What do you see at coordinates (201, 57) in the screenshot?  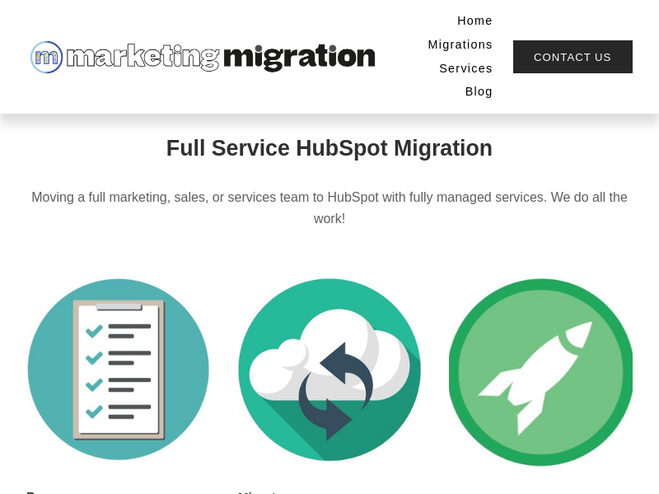 I see `img: Marketing Migration` at bounding box center [201, 57].